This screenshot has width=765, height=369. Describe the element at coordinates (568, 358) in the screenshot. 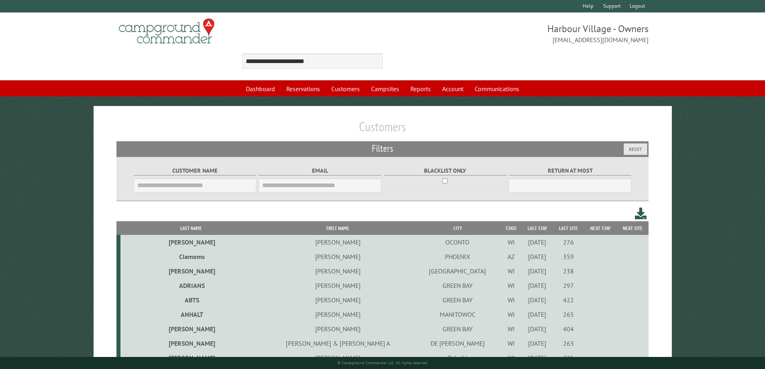

I see `td: 221` at that location.